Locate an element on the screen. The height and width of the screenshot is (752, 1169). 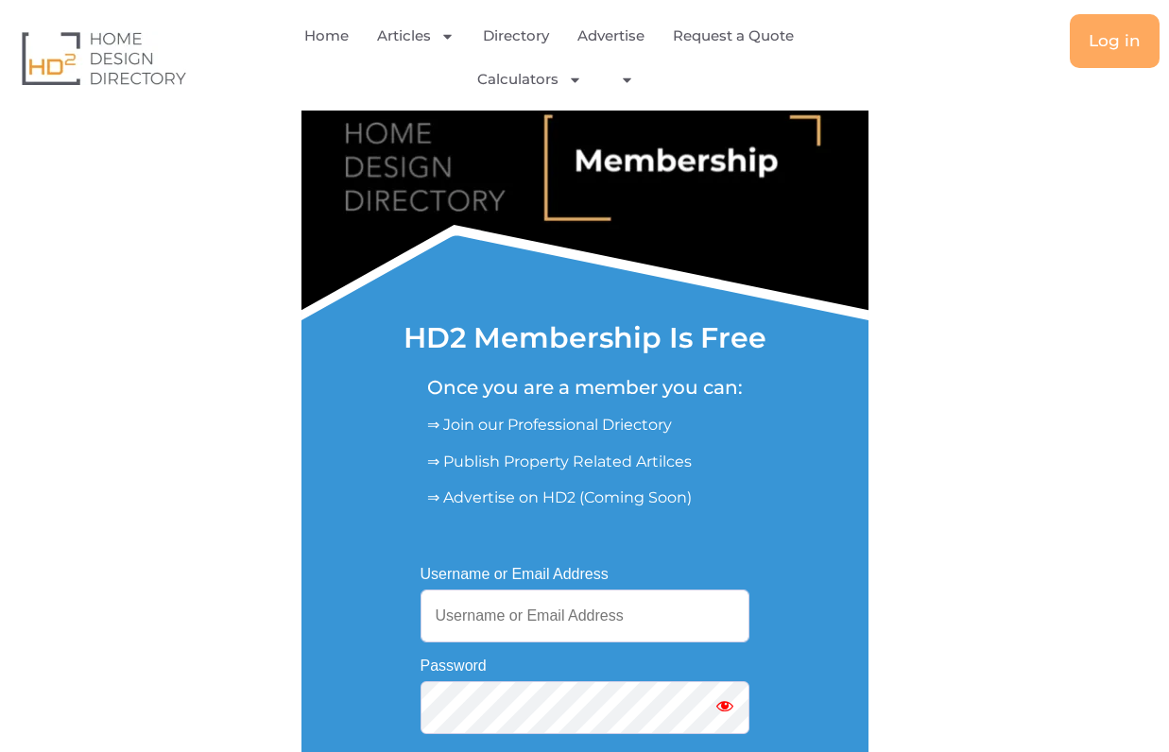
h1: HD2 Membership Is Free is located at coordinates (585, 338).